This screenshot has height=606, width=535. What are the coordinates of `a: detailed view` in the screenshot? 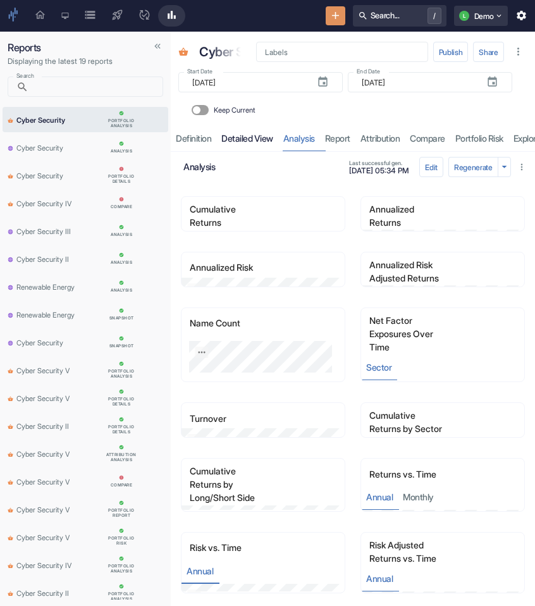 It's located at (247, 138).